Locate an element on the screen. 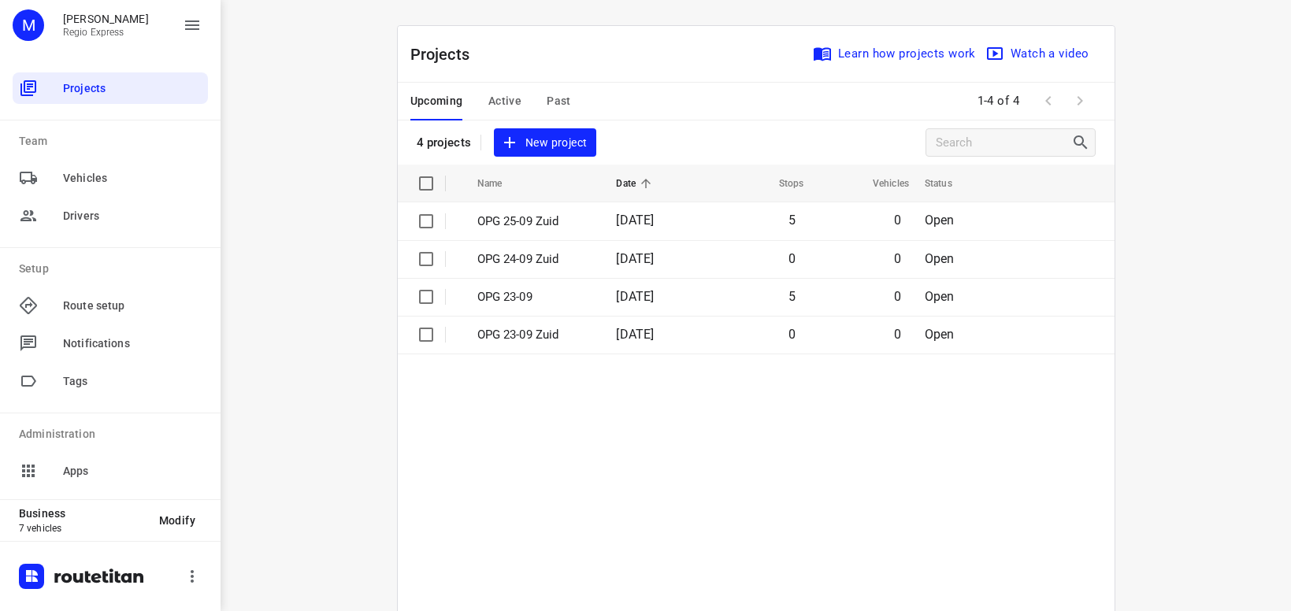  span: Tags is located at coordinates (132, 381).